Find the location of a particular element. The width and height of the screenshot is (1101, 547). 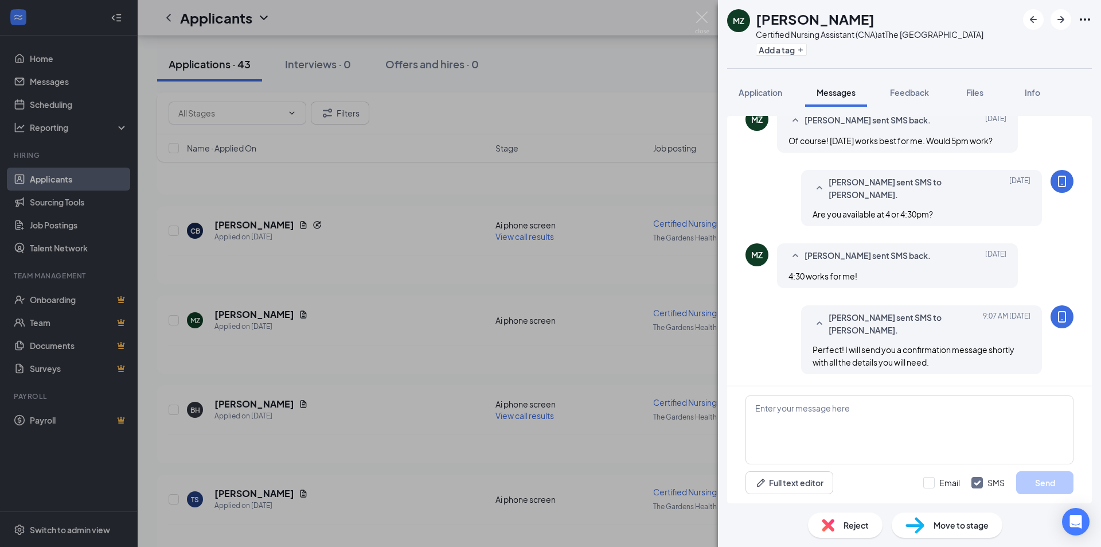

span: Perfect! I will send you a confirmation message shortly with all the details you will need. is located at coordinates (914, 356).